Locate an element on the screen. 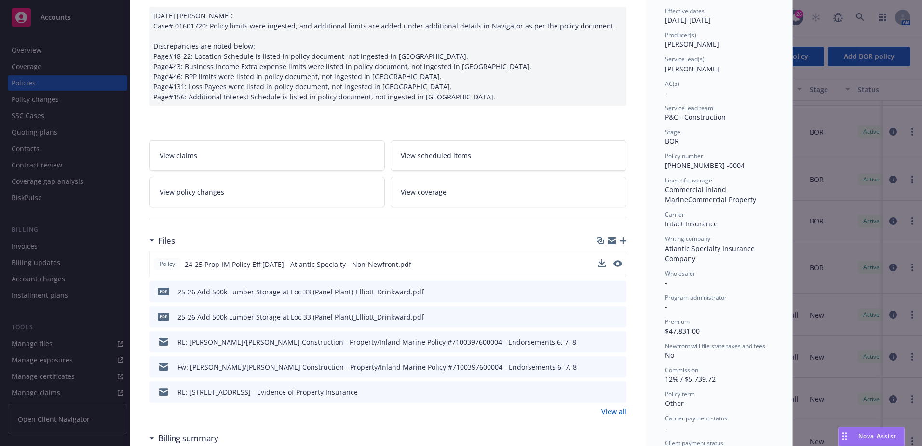 Image resolution: width=922 pixels, height=446 pixels. span: Program administrator is located at coordinates (696, 297).